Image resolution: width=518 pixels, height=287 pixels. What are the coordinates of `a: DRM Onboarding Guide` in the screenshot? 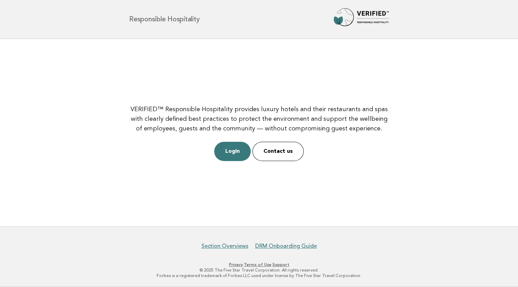 It's located at (286, 246).